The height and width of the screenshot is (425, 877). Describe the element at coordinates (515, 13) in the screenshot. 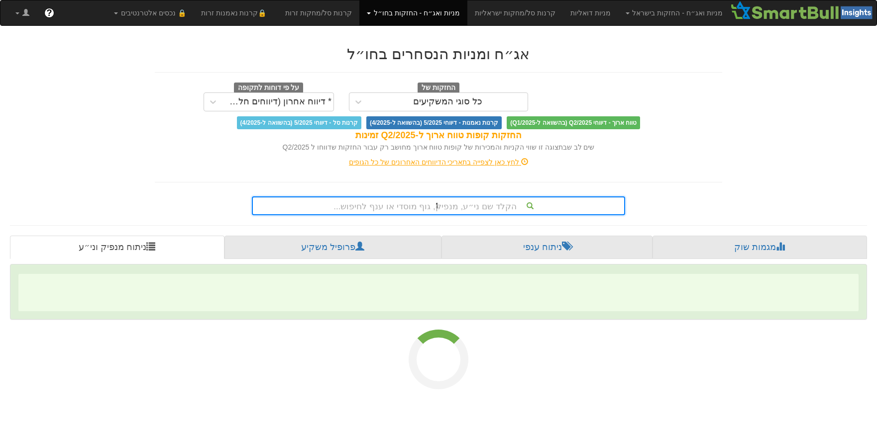

I see `a: קרנות סל/מחקות ישראליות` at that location.